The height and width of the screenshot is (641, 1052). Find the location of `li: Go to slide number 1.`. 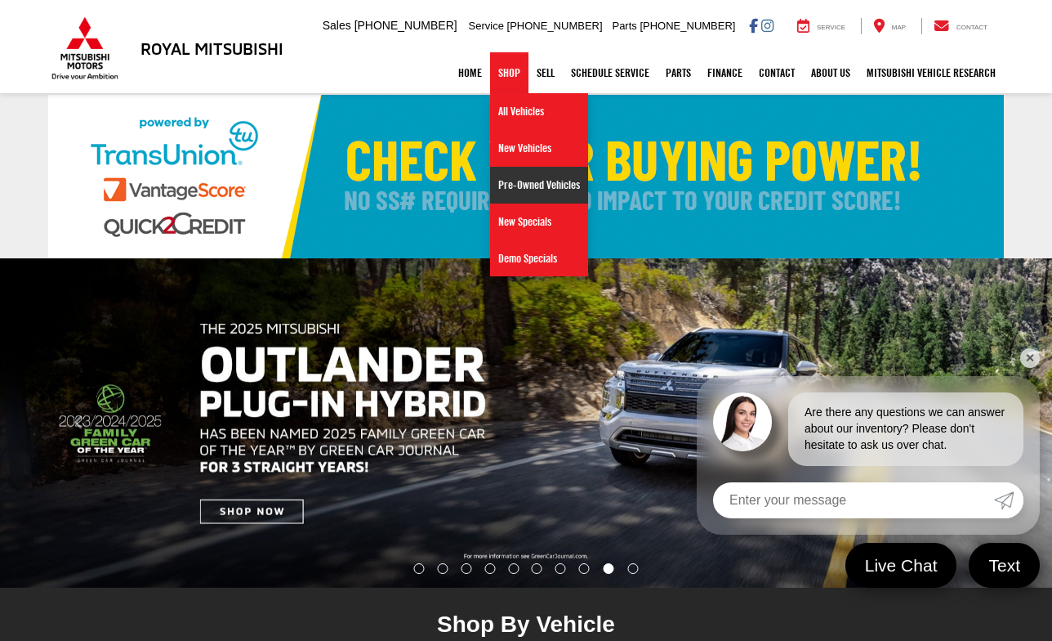

li: Go to slide number 1. is located at coordinates (418, 568).